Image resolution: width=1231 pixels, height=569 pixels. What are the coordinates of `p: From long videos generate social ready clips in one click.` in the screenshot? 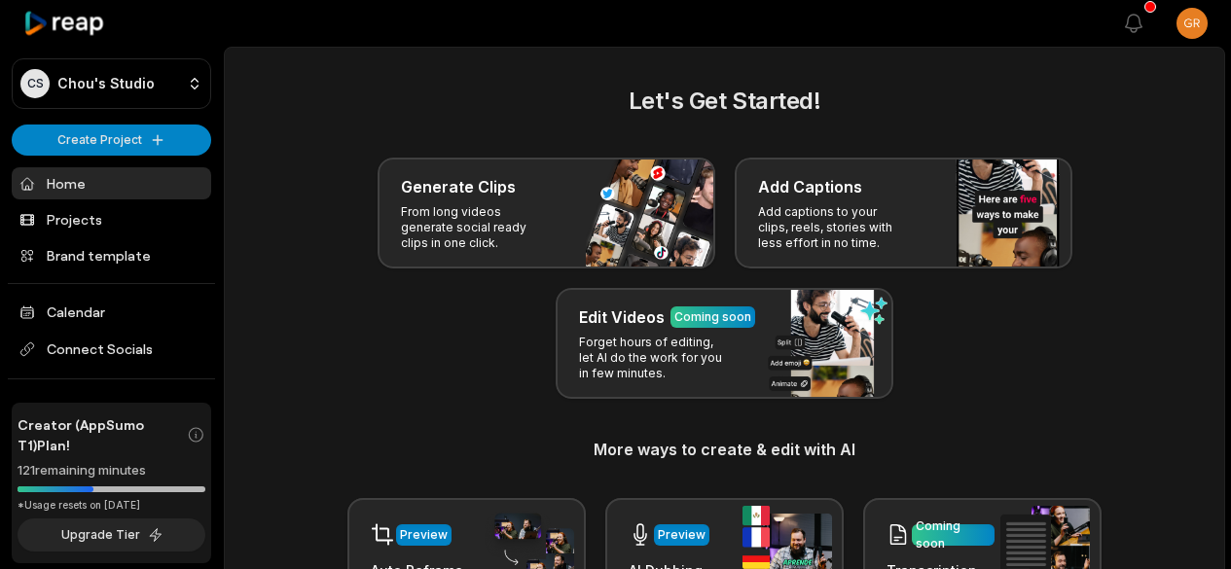 It's located at (476, 228).